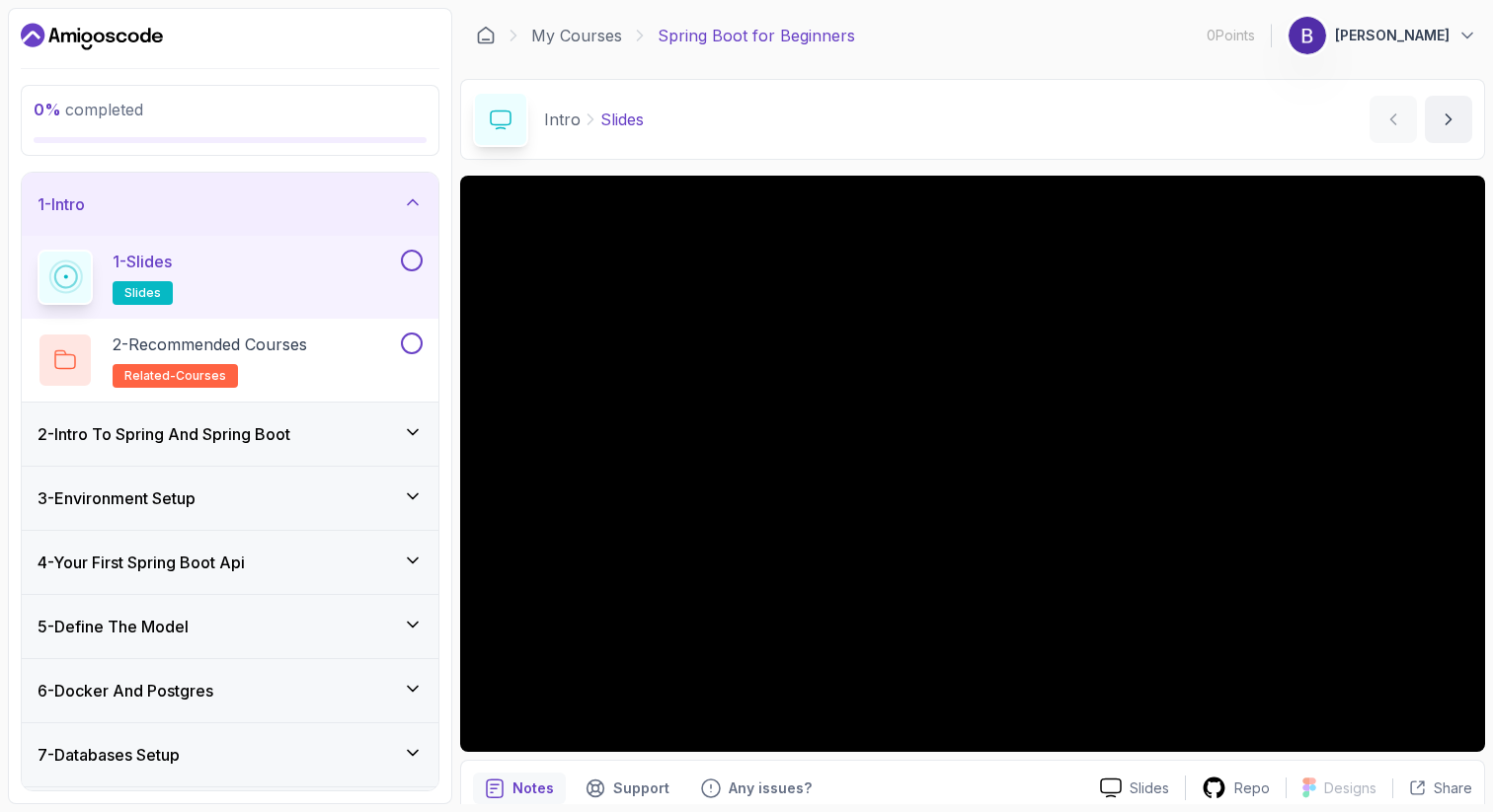 The image size is (1493, 812). I want to click on h3: 7 - Databases Setup, so click(109, 755).